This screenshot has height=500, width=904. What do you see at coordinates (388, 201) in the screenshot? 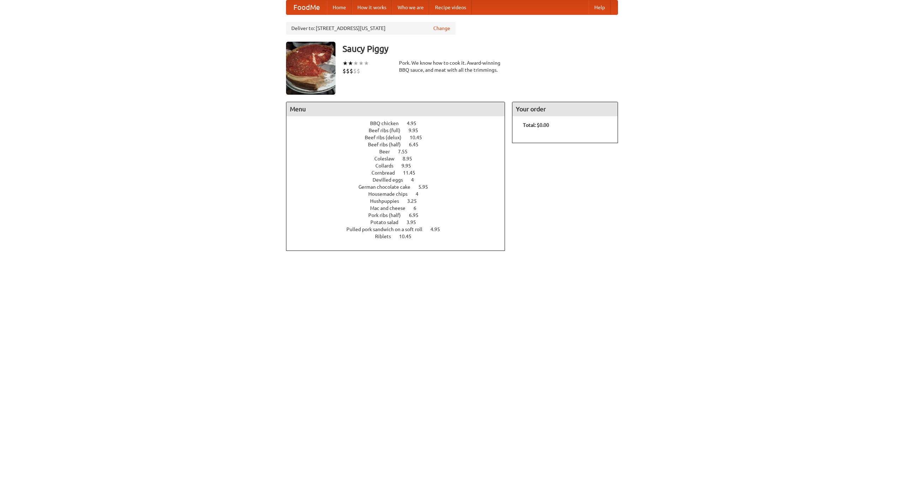
I see `span: Hushpuppies` at bounding box center [388, 201].